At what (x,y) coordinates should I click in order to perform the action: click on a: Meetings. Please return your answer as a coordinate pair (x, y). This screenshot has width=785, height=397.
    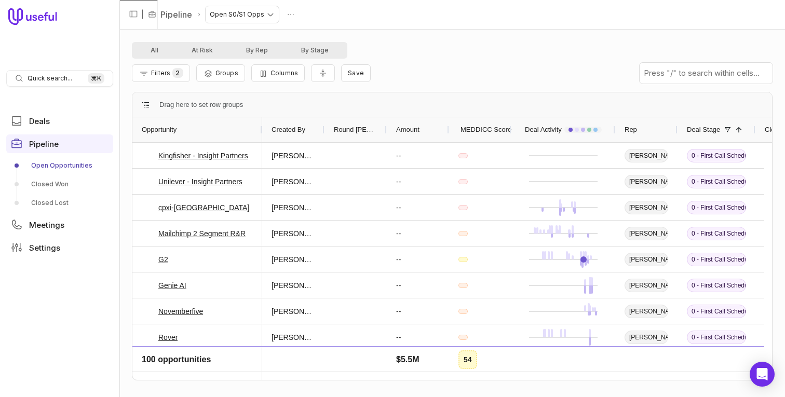
    Looking at the image, I should click on (60, 225).